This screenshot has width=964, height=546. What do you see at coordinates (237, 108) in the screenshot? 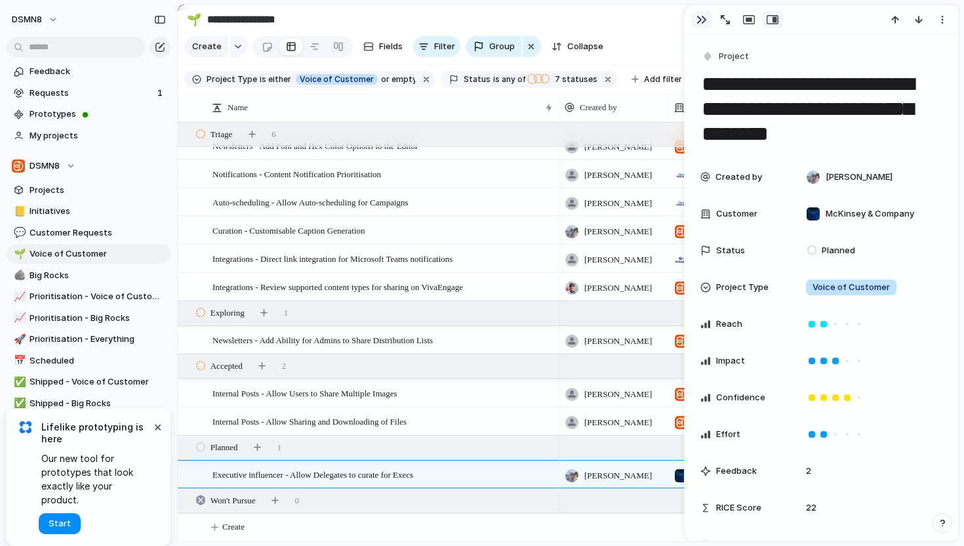
I see `span: Name` at bounding box center [237, 108].